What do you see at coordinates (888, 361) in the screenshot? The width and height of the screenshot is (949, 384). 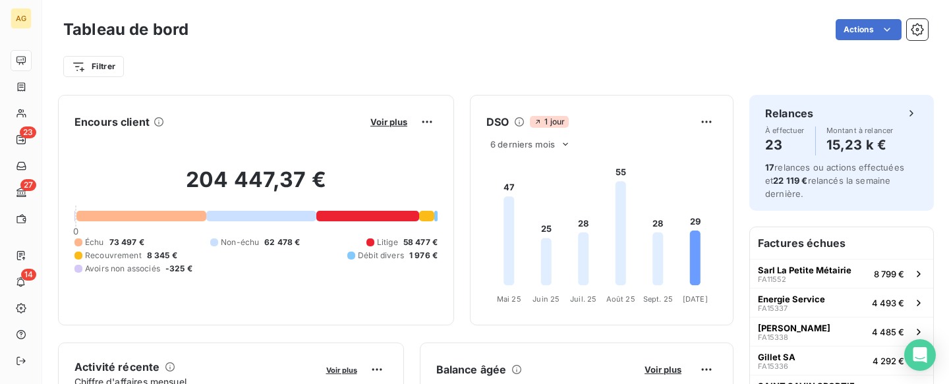 I see `span: 4 292 €` at bounding box center [888, 361].